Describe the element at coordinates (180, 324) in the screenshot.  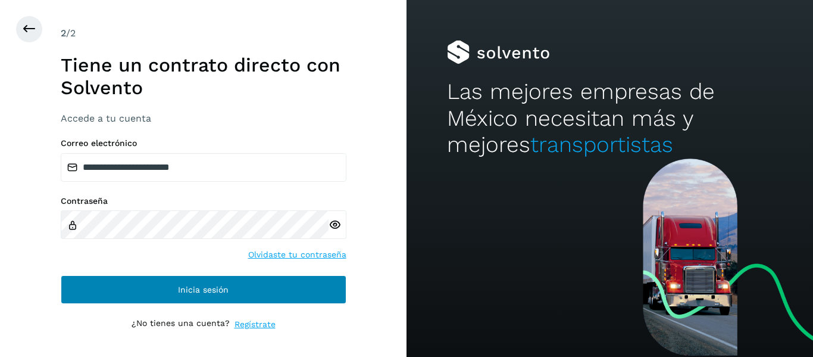
I see `p: ¿No tienes una cuenta?` at that location.